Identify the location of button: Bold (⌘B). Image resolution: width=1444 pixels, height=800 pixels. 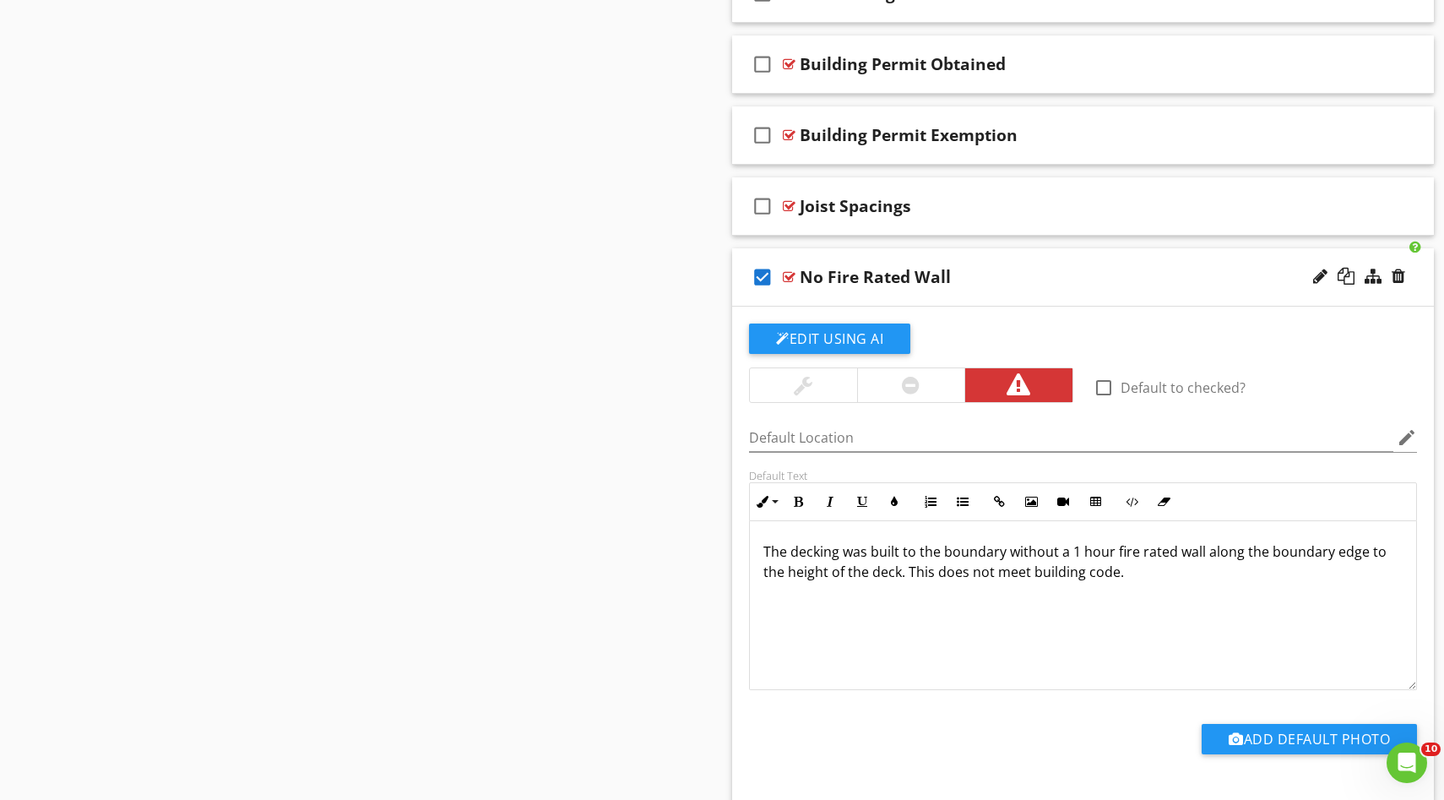
(798, 502).